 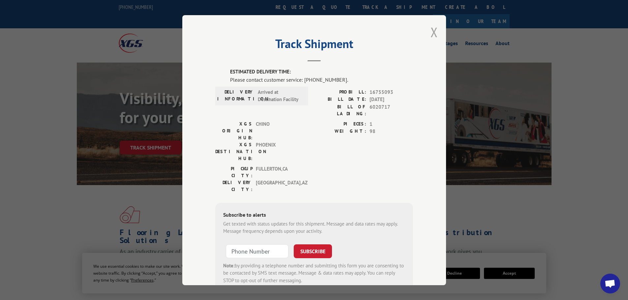 I want to click on label: DELIVERY INFORMATION:, so click(x=236, y=96).